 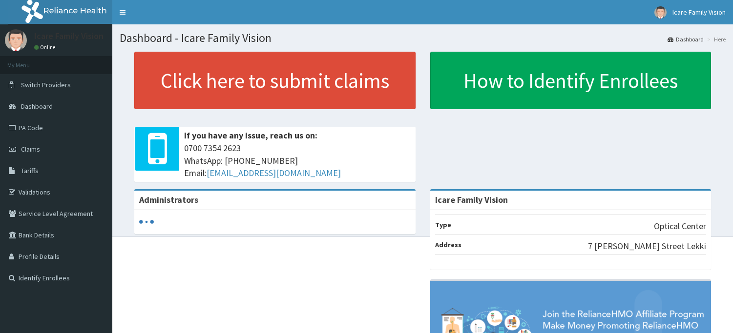 What do you see at coordinates (69, 36) in the screenshot?
I see `p: Icare Family Vision` at bounding box center [69, 36].